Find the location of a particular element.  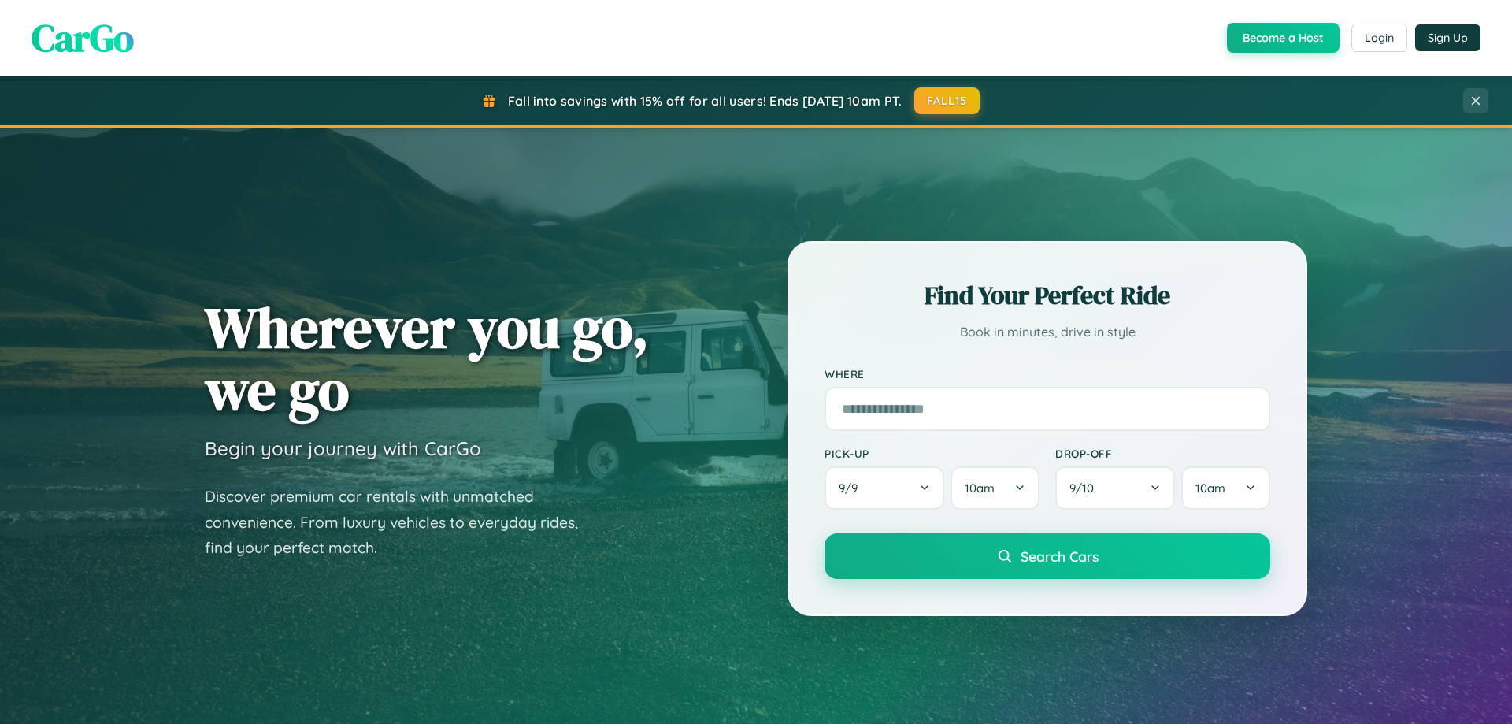

h1: Wherever you go, we go is located at coordinates (427, 358).